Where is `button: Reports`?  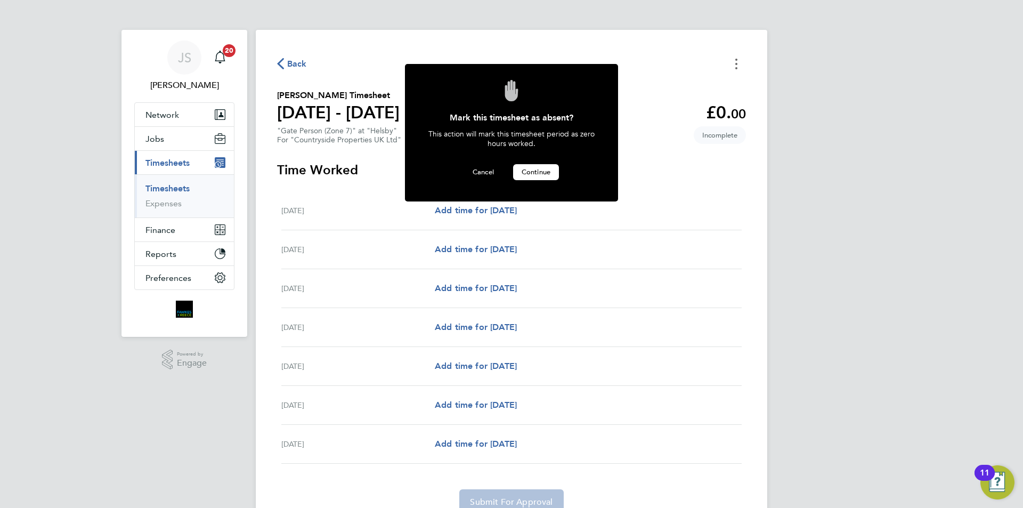
button: Reports is located at coordinates (184, 254).